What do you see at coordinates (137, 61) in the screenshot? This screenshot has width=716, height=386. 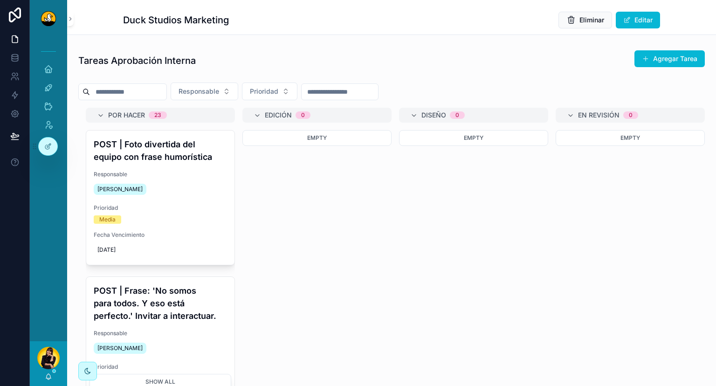 I see `h1: Tareas Aprobación Interna` at bounding box center [137, 61].